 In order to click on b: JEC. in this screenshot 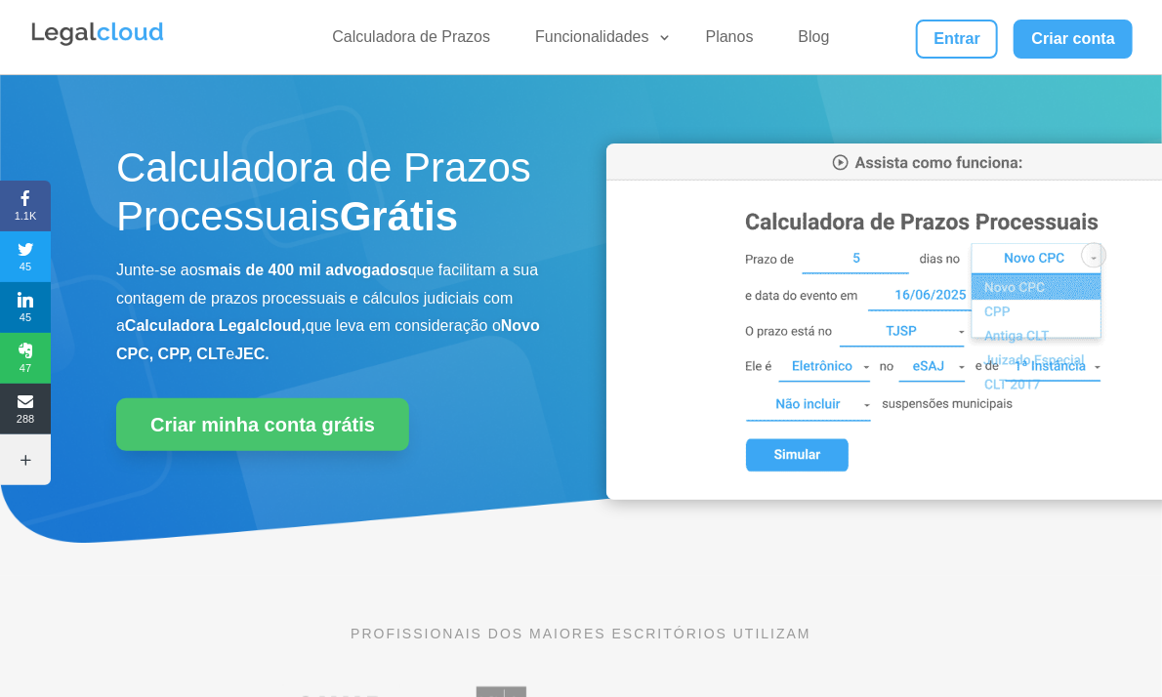, I will do `click(252, 353)`.